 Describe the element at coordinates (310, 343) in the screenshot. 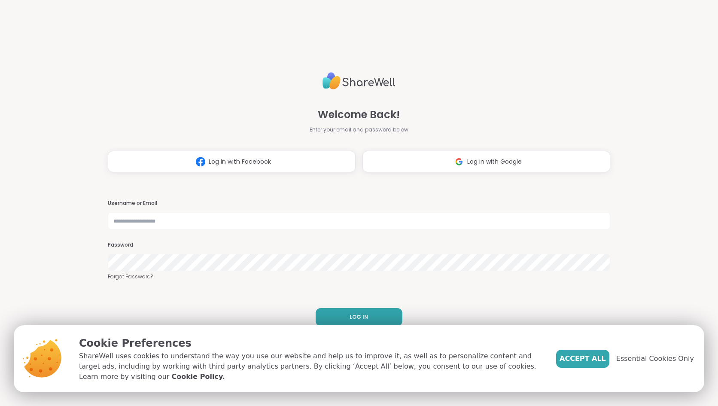

I see `p: Cookie Preferences` at that location.